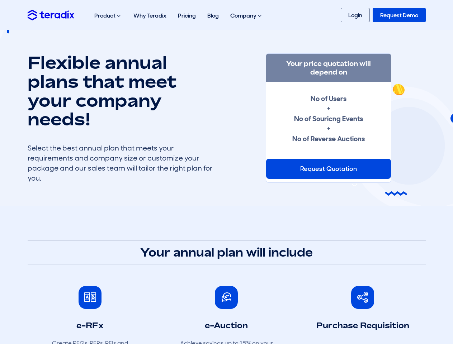 The image size is (453, 344). I want to click on a: Login, so click(355, 15).